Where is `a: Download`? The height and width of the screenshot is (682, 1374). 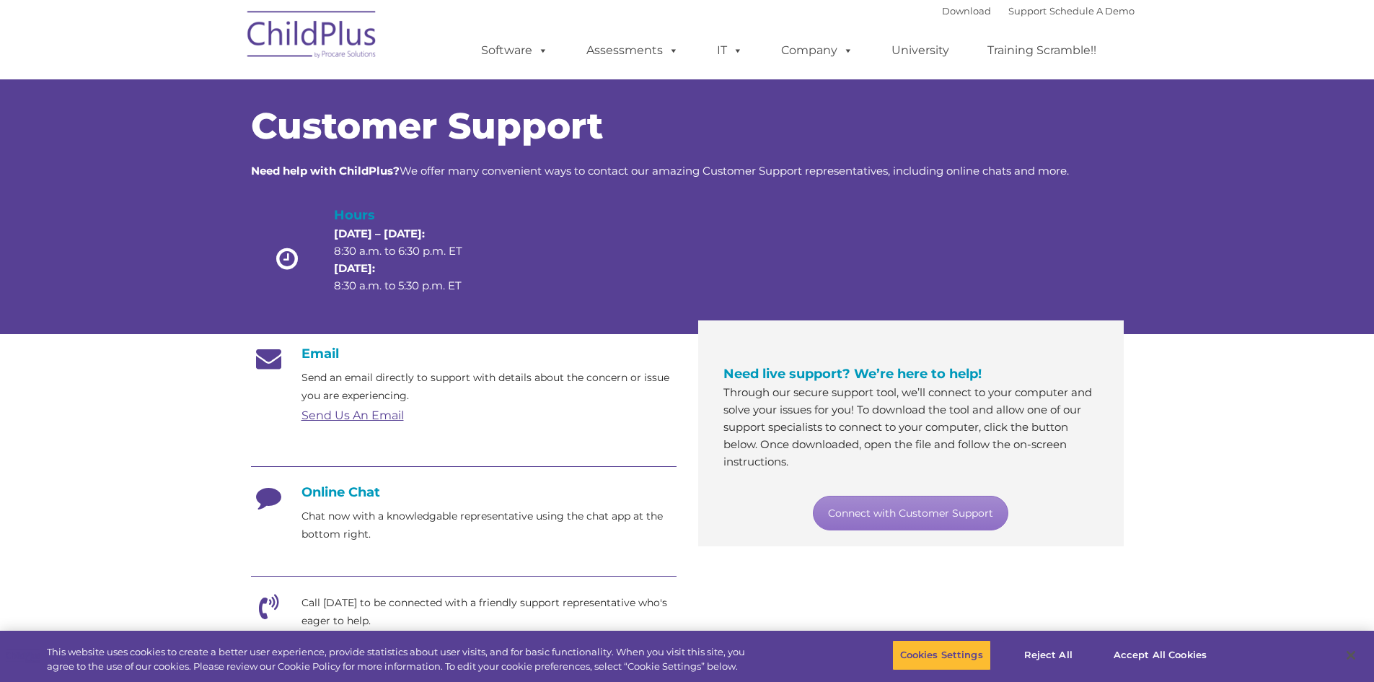
a: Download is located at coordinates (967, 11).